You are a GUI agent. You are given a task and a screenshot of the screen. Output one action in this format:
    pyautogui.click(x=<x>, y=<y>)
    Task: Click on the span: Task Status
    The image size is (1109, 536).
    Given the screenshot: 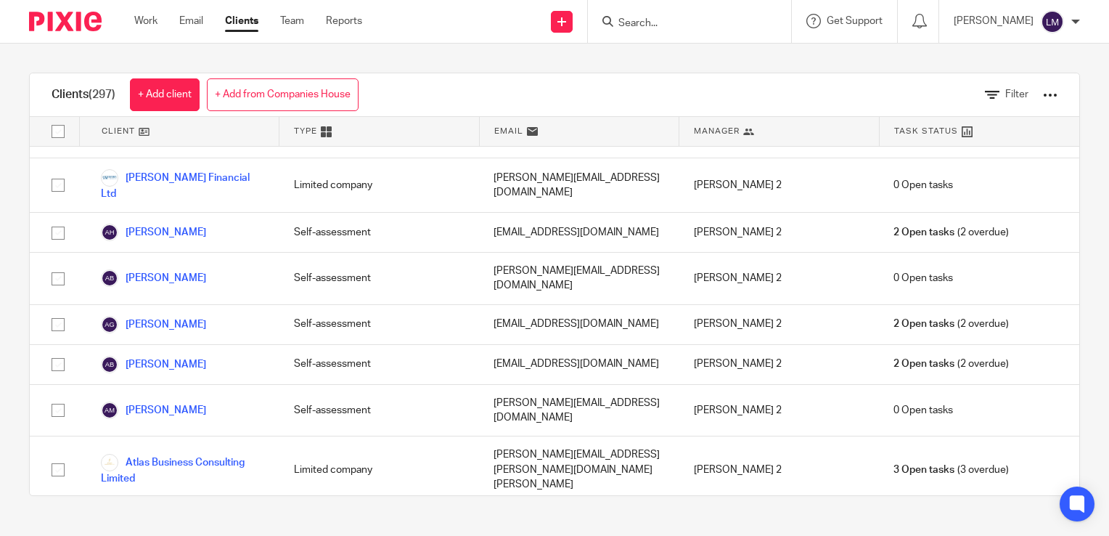 What is the action you would take?
    pyautogui.click(x=926, y=131)
    